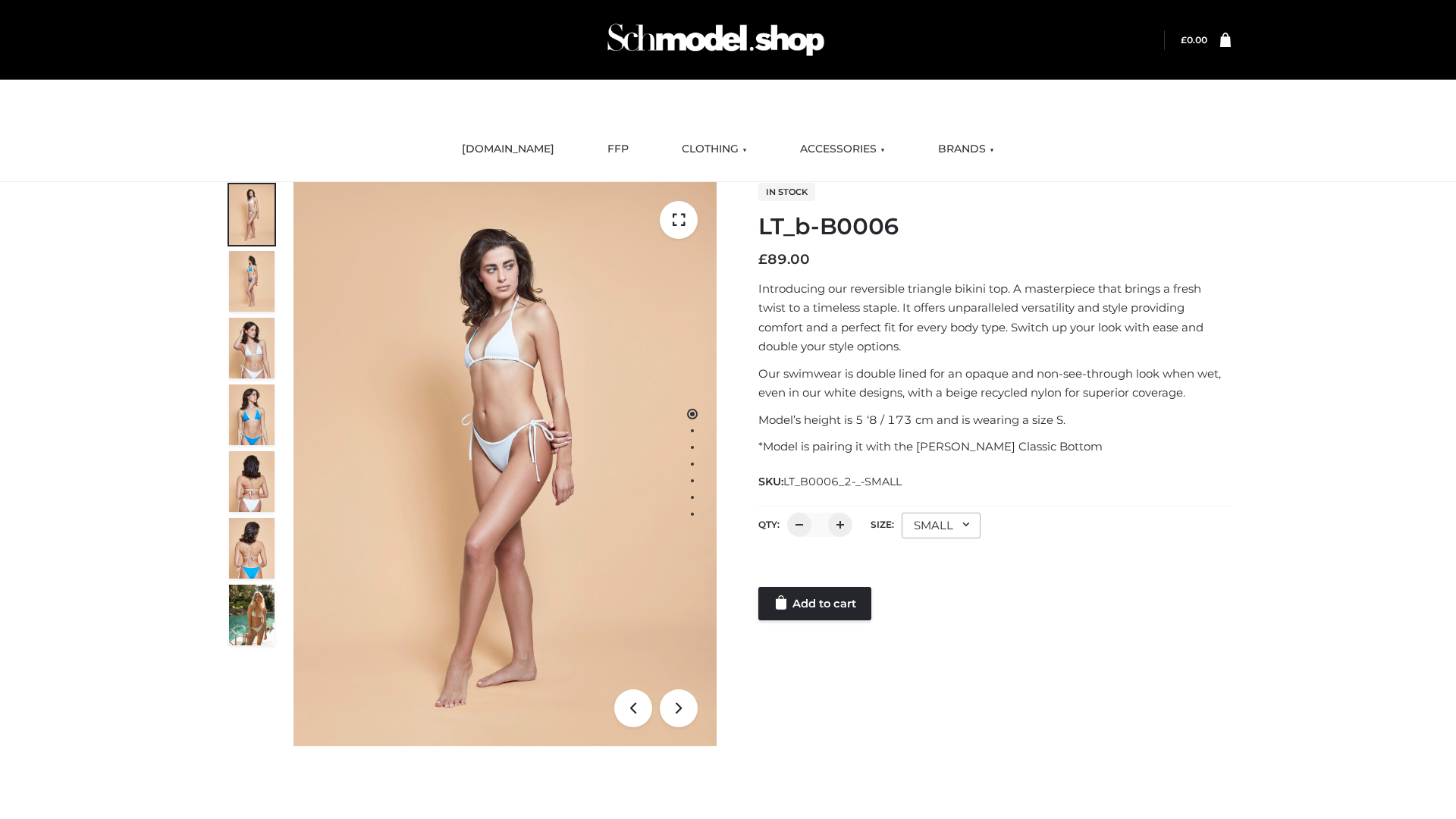  Describe the element at coordinates (251, 614) in the screenshot. I see `img: Arieltop_CloudNine_AzureSky2.jpg` at that location.